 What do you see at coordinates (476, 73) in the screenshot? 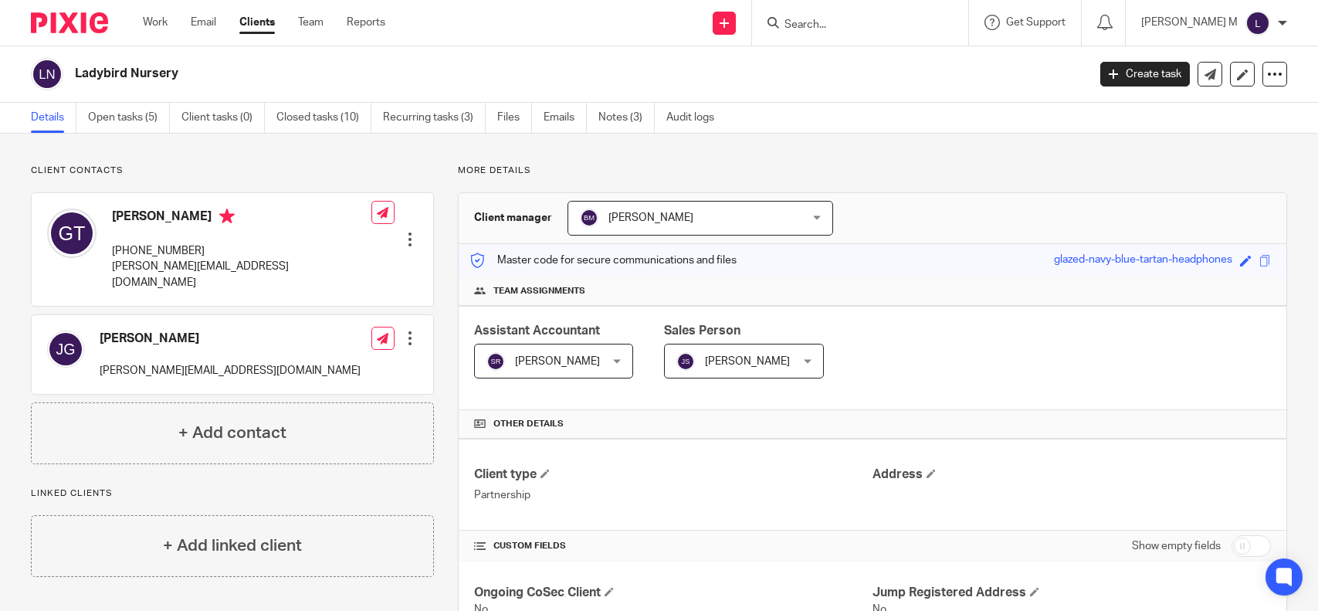
I see `h2: Ladybird Nursery` at bounding box center [476, 73].